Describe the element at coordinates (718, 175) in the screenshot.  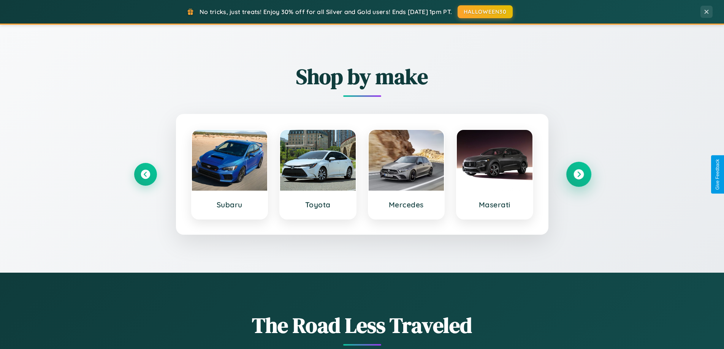
I see `div: Give Feedback` at that location.